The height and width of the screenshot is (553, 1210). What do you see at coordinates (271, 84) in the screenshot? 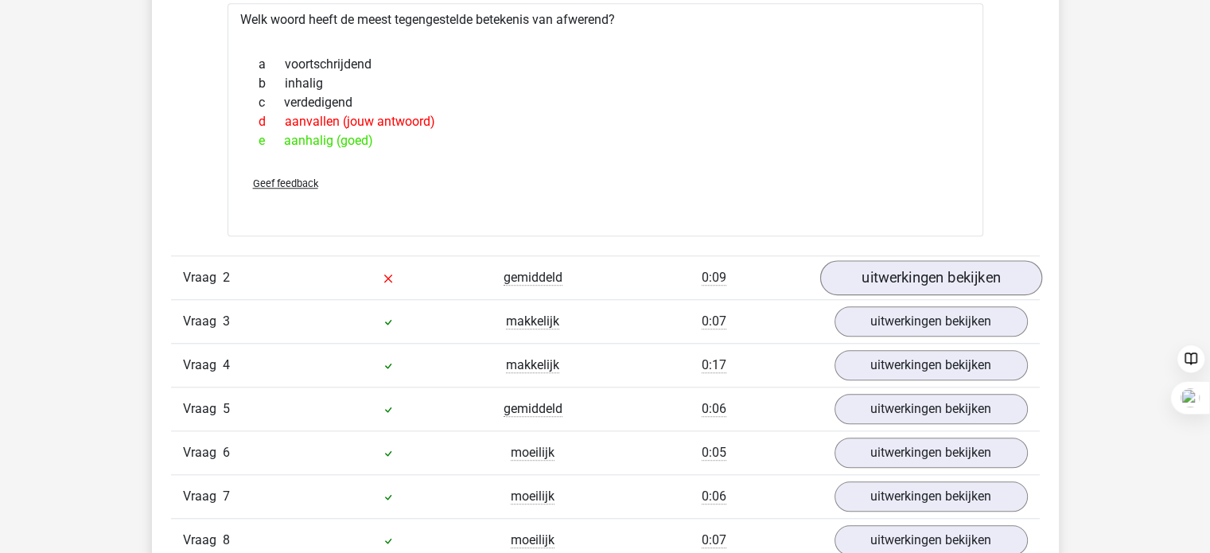
I see `span: b` at bounding box center [271, 84].